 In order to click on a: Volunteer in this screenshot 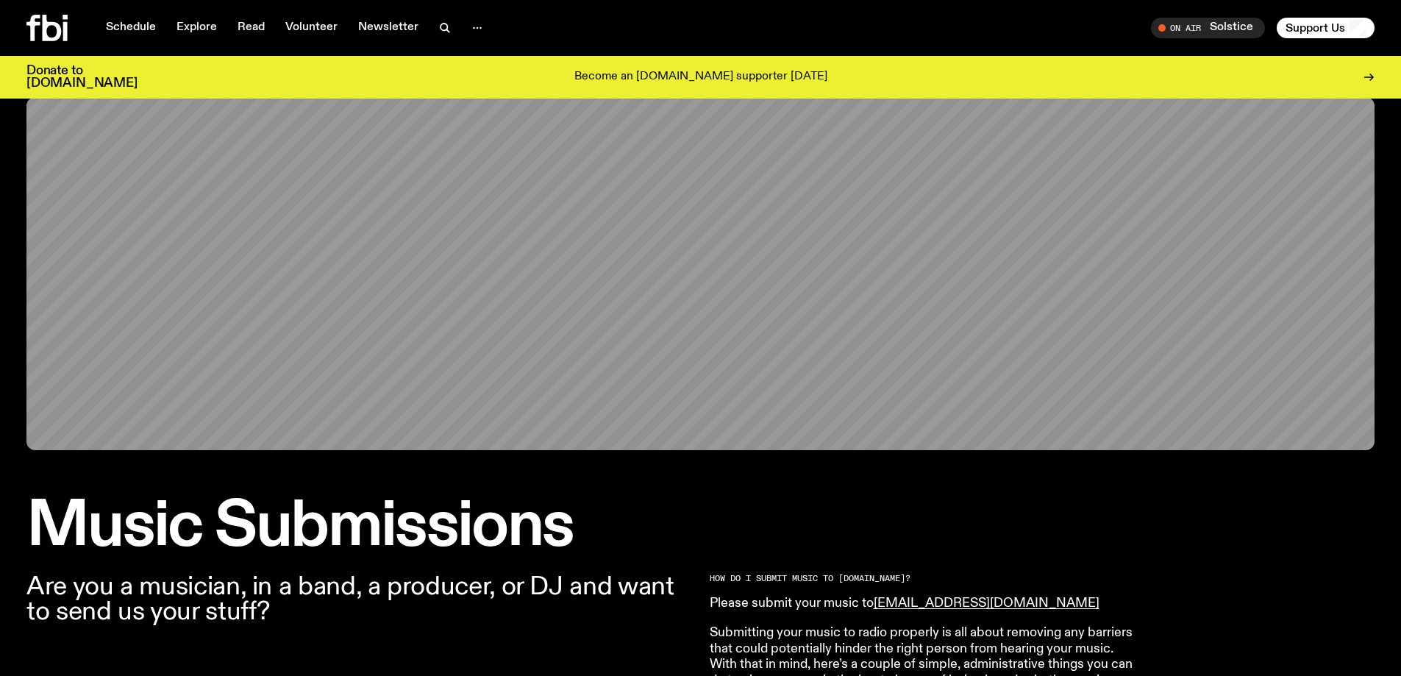, I will do `click(311, 28)`.